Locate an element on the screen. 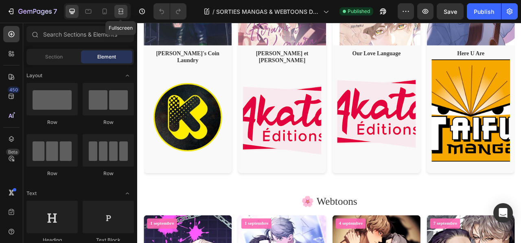  button: 7 is located at coordinates (32, 11).